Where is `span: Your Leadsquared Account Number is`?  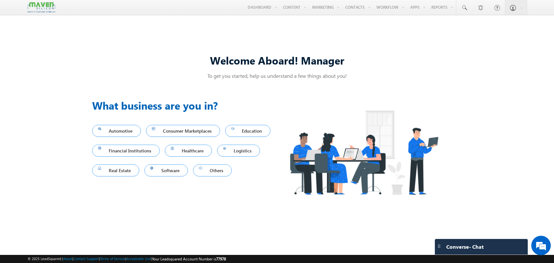 span: Your Leadsquared Account Number is is located at coordinates (189, 259).